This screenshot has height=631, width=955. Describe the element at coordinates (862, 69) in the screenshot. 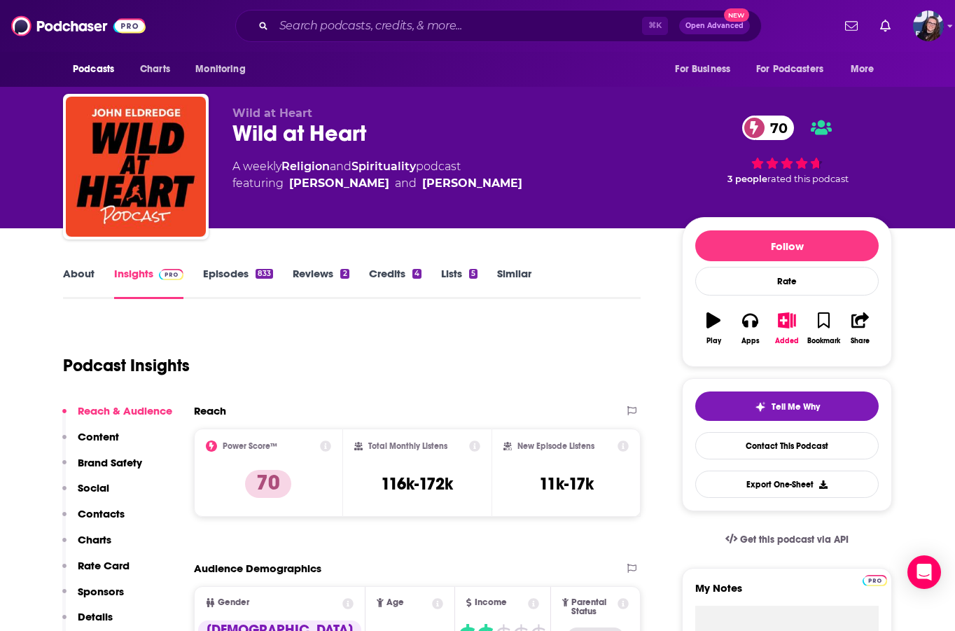

I see `span: More` at that location.